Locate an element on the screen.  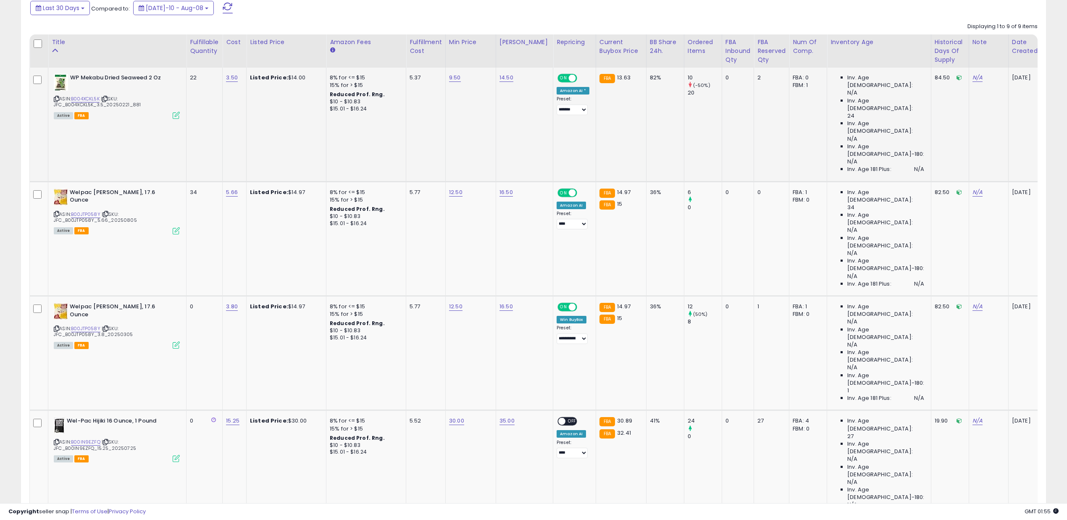
span: 32.41 is located at coordinates (624, 433).